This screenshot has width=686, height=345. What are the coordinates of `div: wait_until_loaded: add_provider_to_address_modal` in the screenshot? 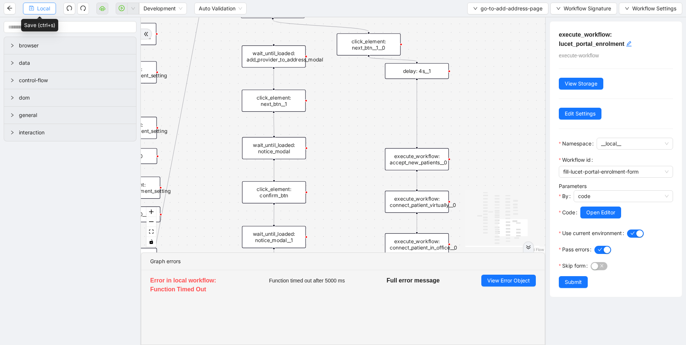 It's located at (273, 57).